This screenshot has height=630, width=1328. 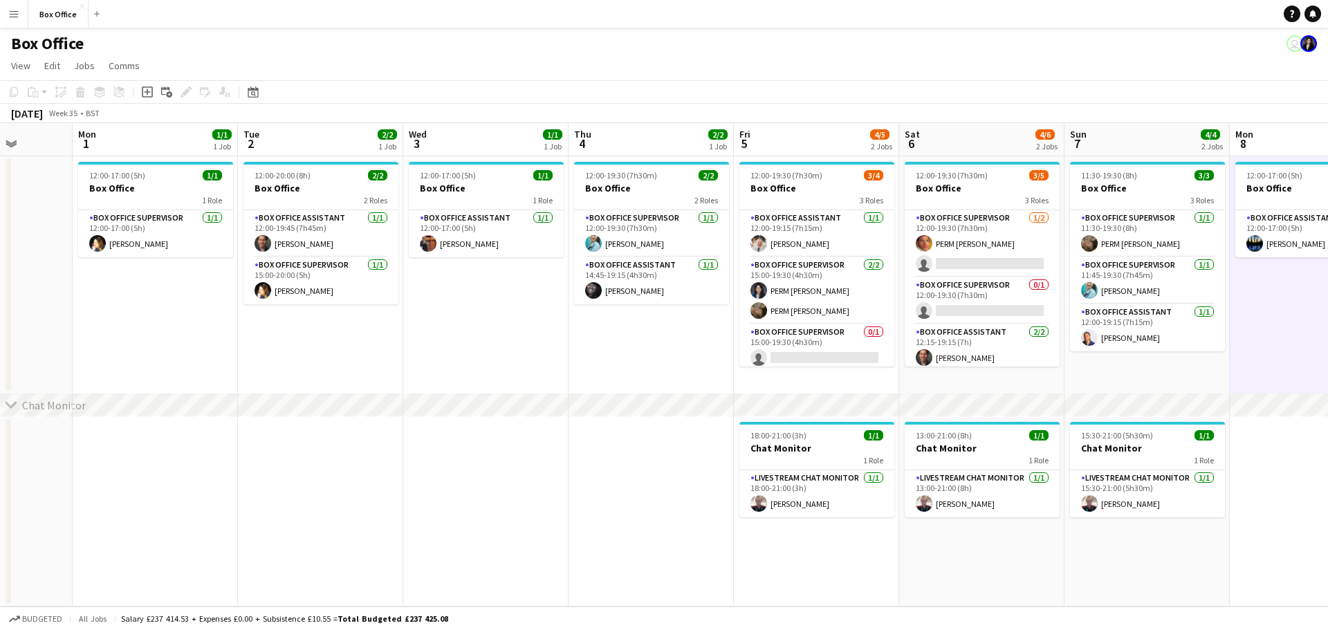 What do you see at coordinates (52, 66) in the screenshot?
I see `a: Edit` at bounding box center [52, 66].